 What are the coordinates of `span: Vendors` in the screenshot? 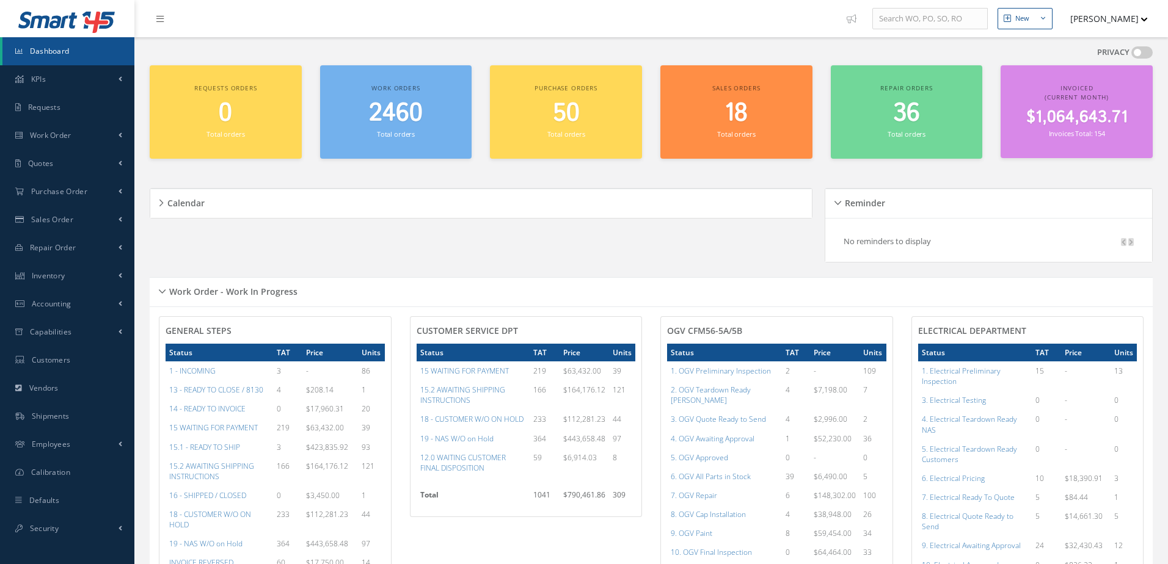 It's located at (44, 388).